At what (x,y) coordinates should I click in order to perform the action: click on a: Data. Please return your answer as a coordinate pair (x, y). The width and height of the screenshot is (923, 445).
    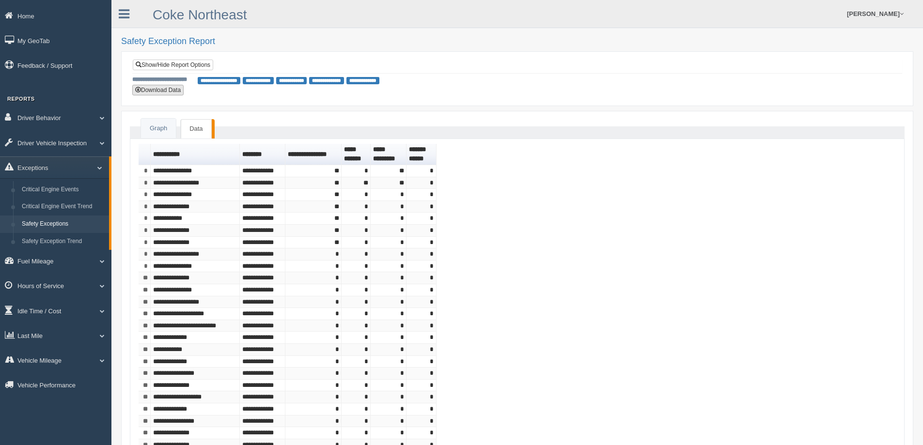
    Looking at the image, I should click on (196, 129).